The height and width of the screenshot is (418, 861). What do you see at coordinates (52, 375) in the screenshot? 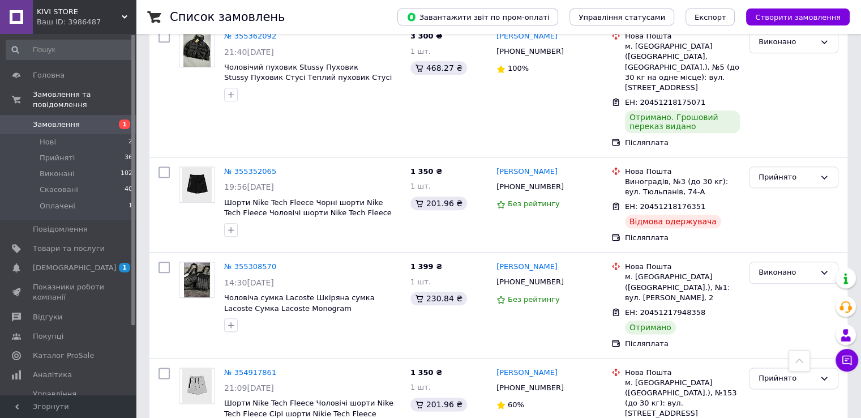
I see `span: Аналітика` at bounding box center [52, 375].